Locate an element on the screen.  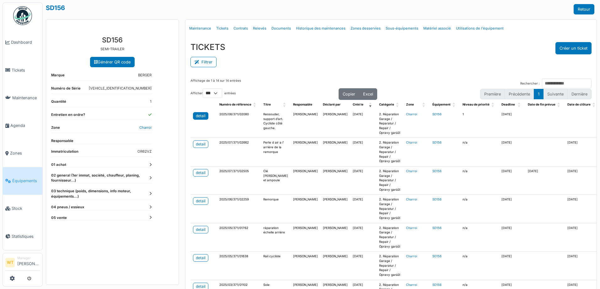
td: 2025/08/371/02080 is located at coordinates (239, 124).